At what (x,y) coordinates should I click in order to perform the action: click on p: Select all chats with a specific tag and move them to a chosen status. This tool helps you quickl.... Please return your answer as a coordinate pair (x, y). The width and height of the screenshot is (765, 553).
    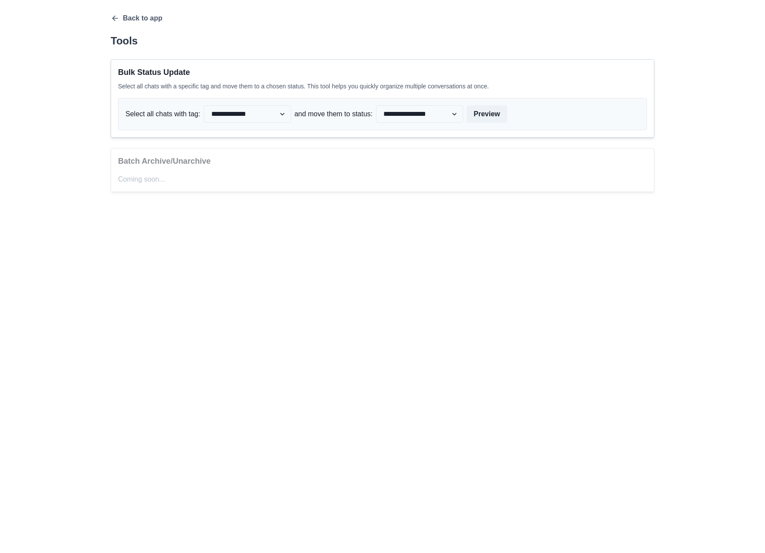
    Looking at the image, I should click on (383, 86).